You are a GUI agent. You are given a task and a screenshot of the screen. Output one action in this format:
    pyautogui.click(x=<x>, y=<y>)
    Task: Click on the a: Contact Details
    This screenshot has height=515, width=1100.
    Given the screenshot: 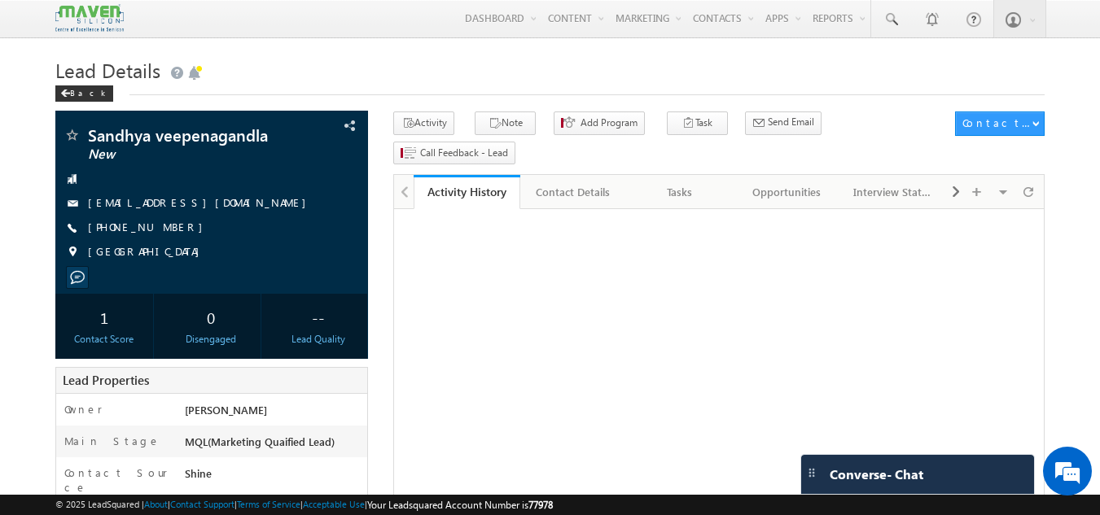 What is the action you would take?
    pyautogui.click(x=573, y=192)
    